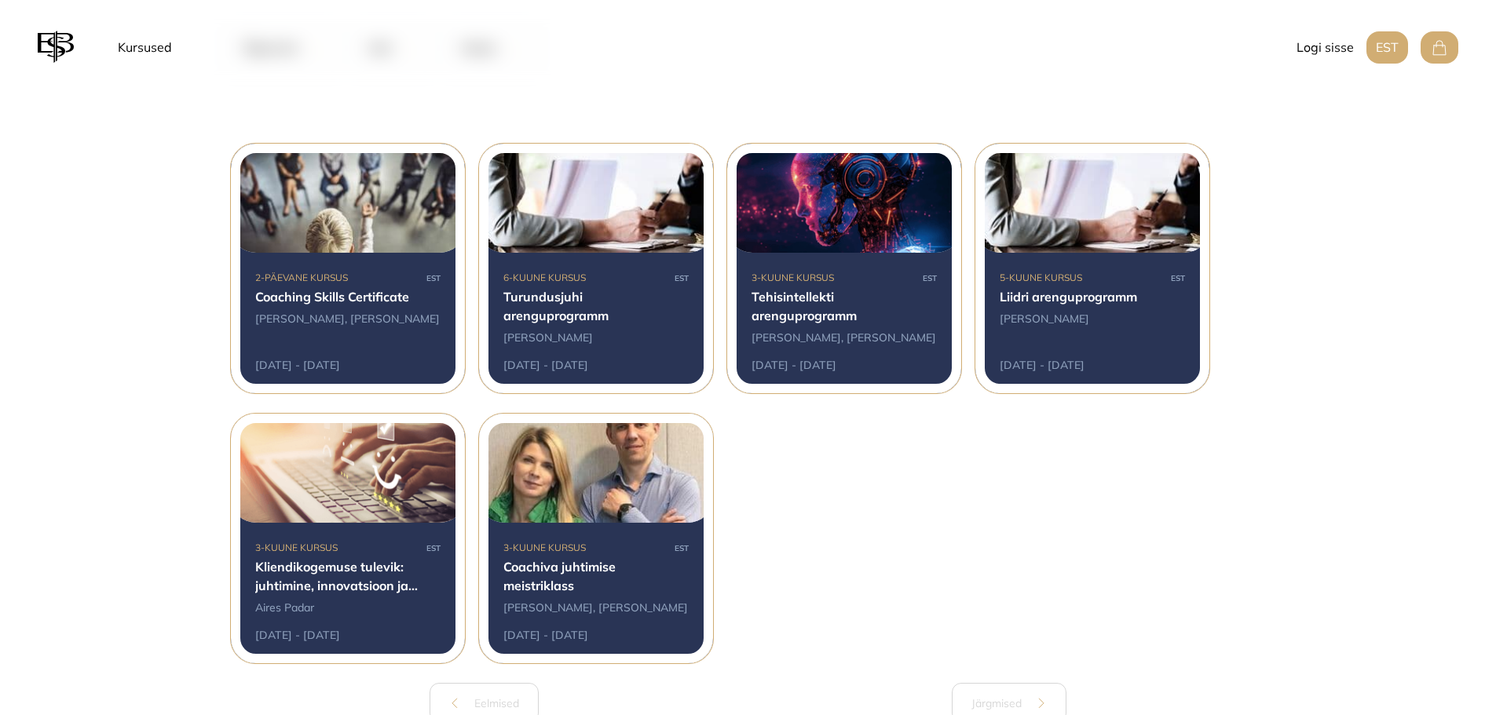  What do you see at coordinates (844, 269) in the screenshot?
I see `a: Futuristlik tehisintellekti robot – AI ja kõrgtehnoloogia kujutis3-kuune kursusESTTehisintellekti...` at bounding box center [844, 269].